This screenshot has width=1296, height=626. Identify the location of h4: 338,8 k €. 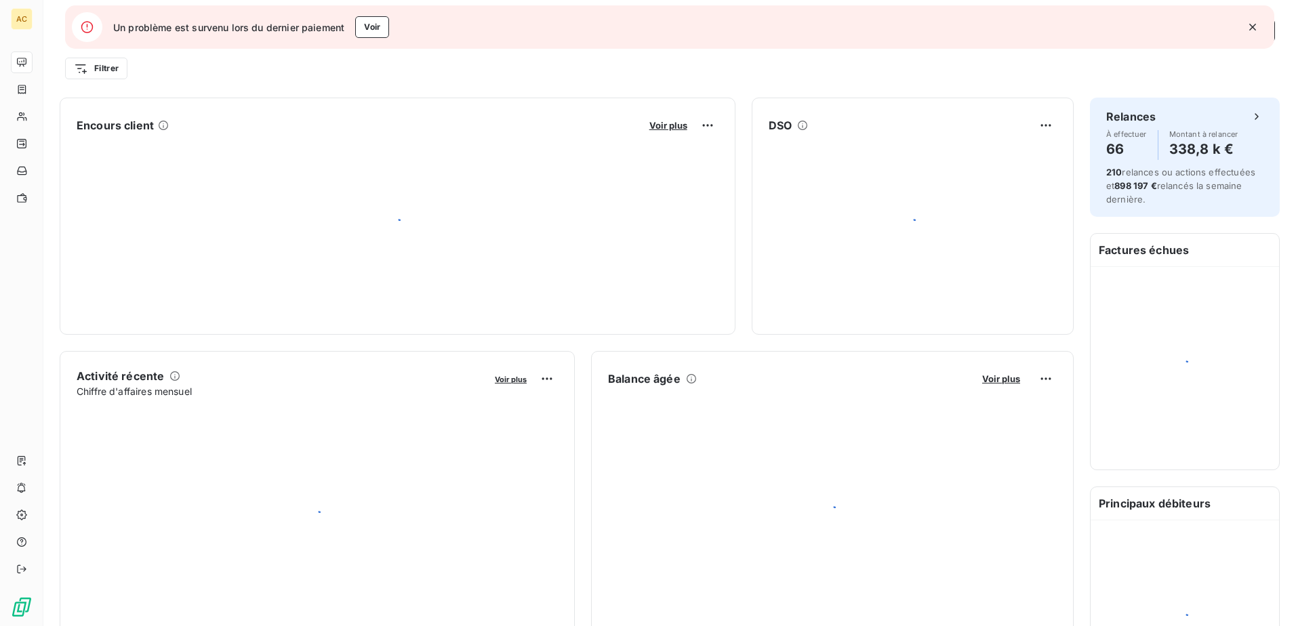
(1204, 149).